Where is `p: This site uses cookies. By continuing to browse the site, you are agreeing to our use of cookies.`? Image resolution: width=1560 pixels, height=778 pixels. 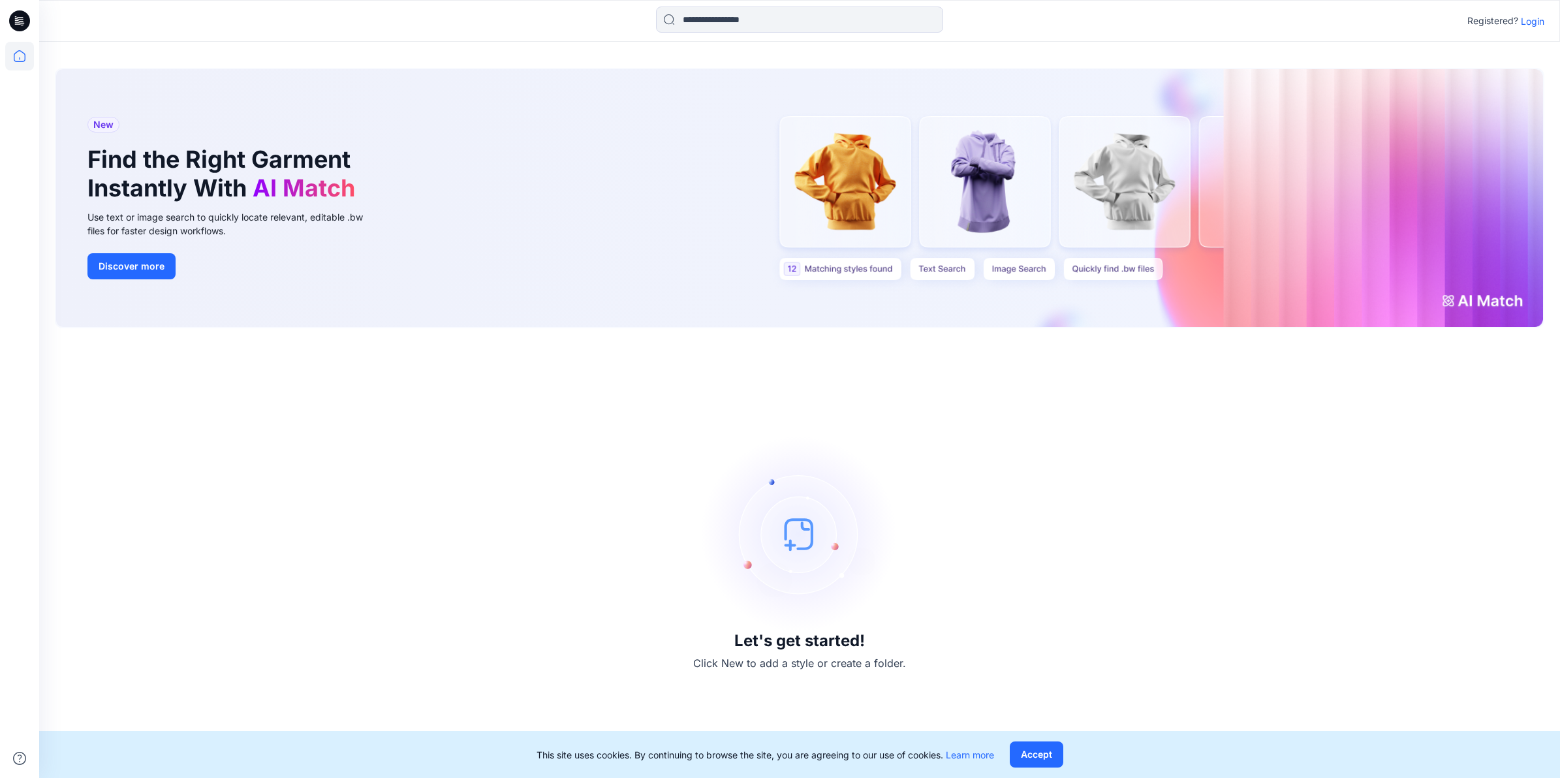 p: This site uses cookies. By continuing to browse the site, you are agreeing to our use of cookies. is located at coordinates (765, 755).